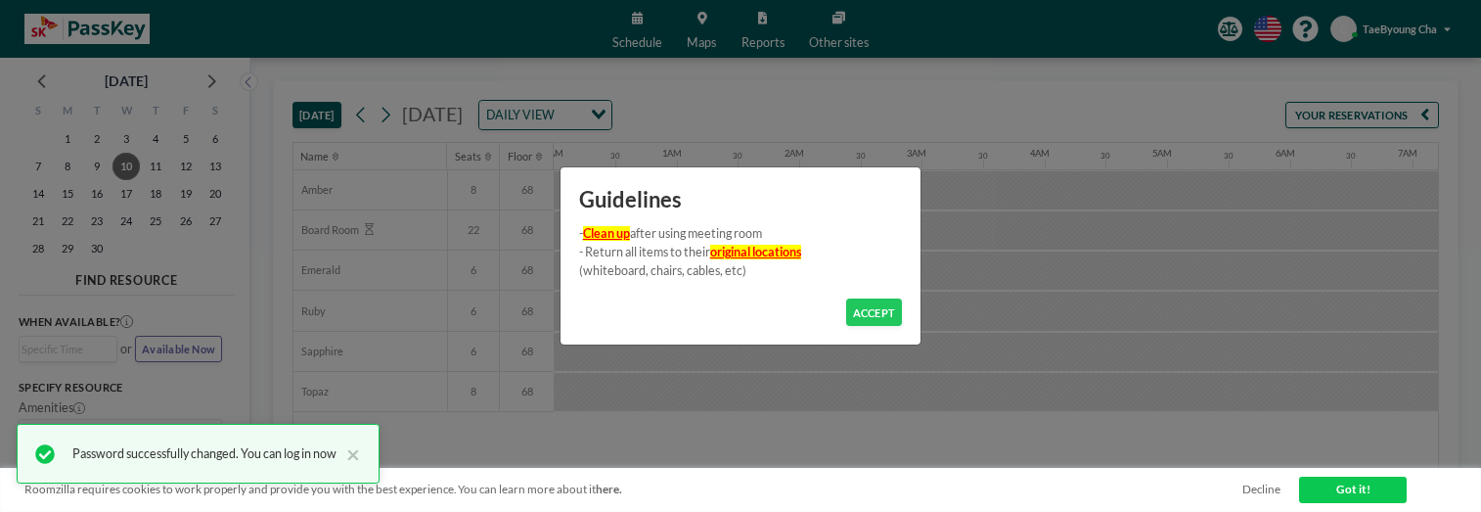 The width and height of the screenshot is (1481, 512). What do you see at coordinates (741, 252) in the screenshot?
I see `p: - Return all items to their` at bounding box center [741, 252].